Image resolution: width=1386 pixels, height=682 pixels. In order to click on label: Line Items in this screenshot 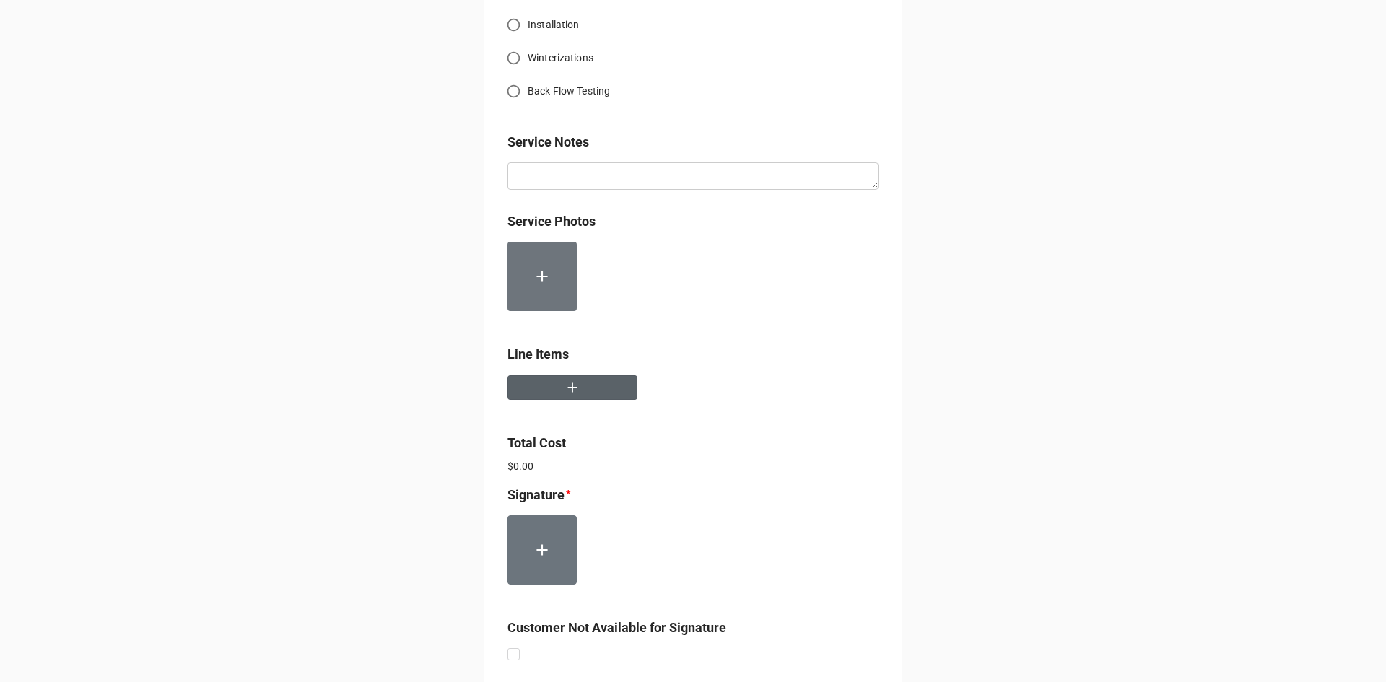, I will do `click(538, 354)`.